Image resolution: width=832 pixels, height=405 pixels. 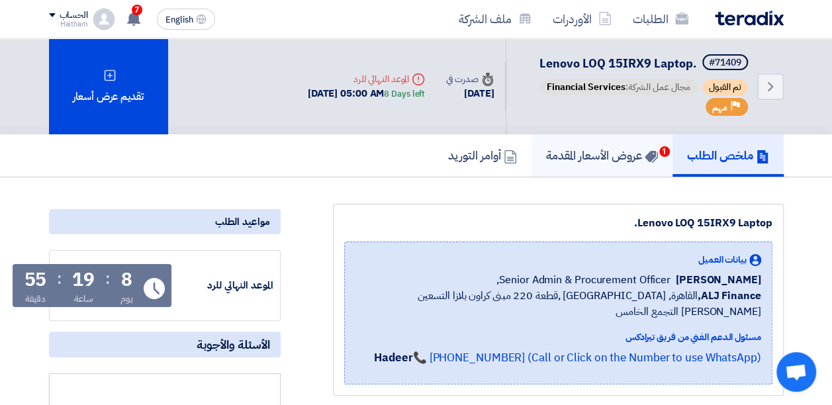 What do you see at coordinates (601, 155) in the screenshot?
I see `h5: عروض الأسعار المقدمة` at bounding box center [601, 155].